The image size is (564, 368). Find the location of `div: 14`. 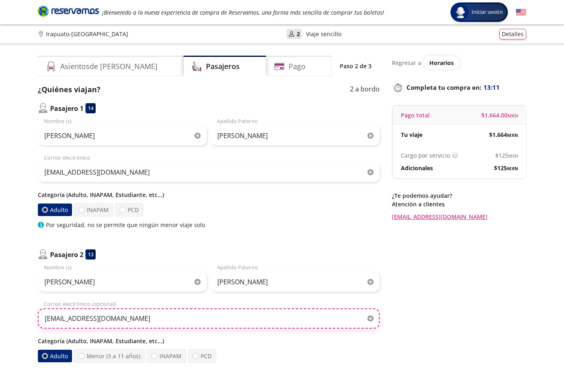

div: 14 is located at coordinates (90, 108).